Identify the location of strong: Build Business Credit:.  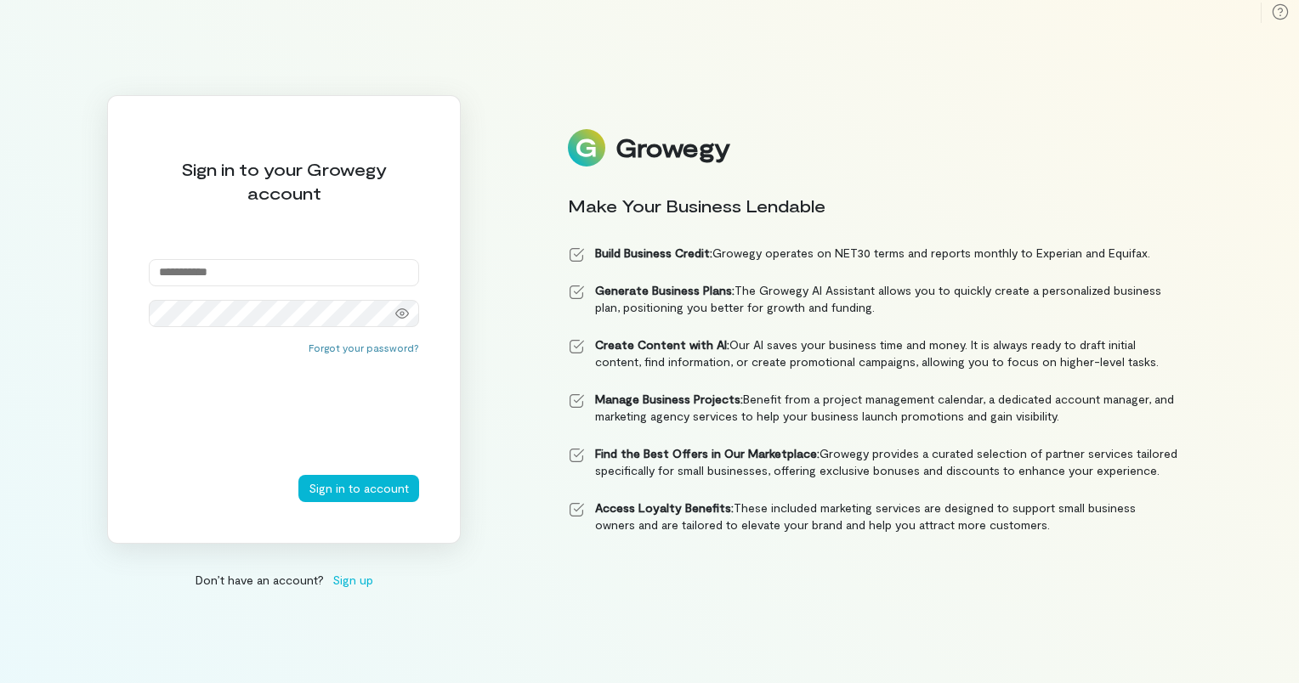
(654, 252).